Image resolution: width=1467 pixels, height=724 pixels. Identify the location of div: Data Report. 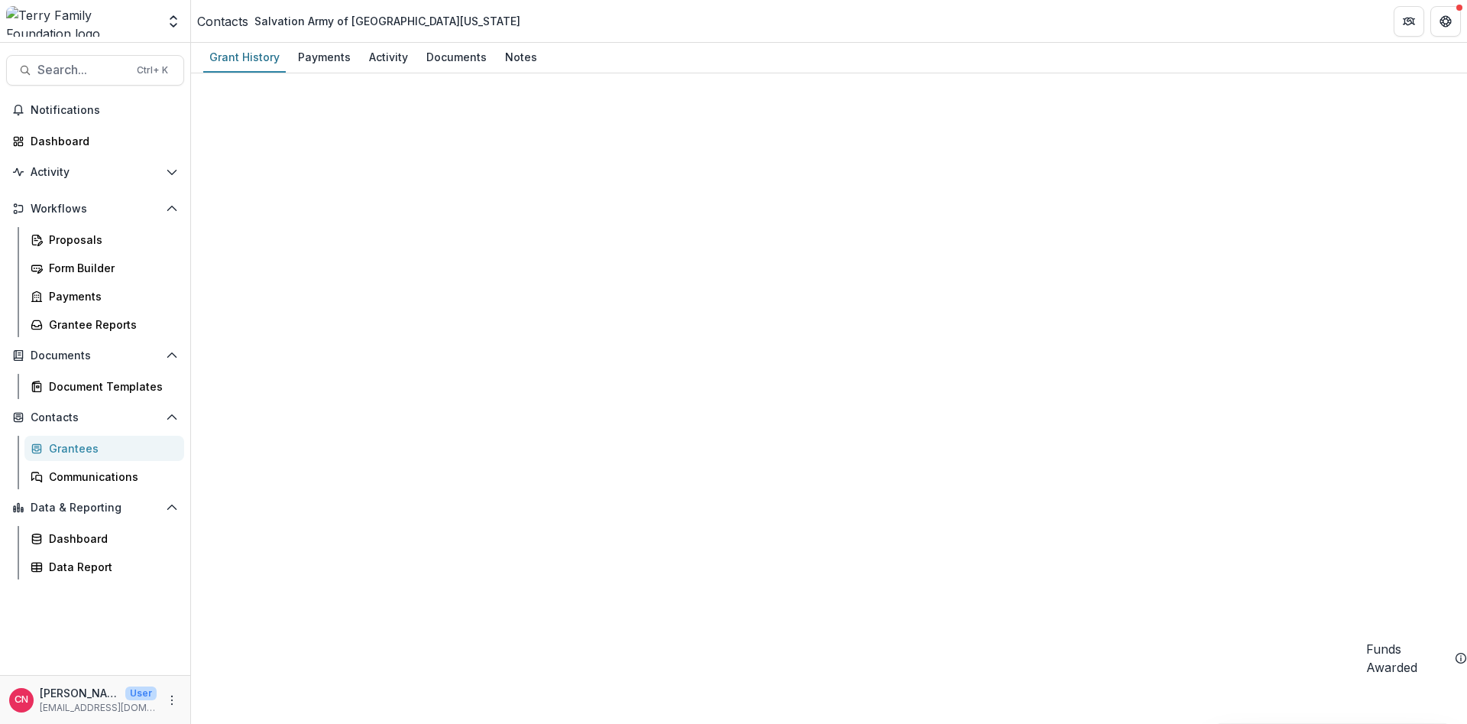
(110, 566).